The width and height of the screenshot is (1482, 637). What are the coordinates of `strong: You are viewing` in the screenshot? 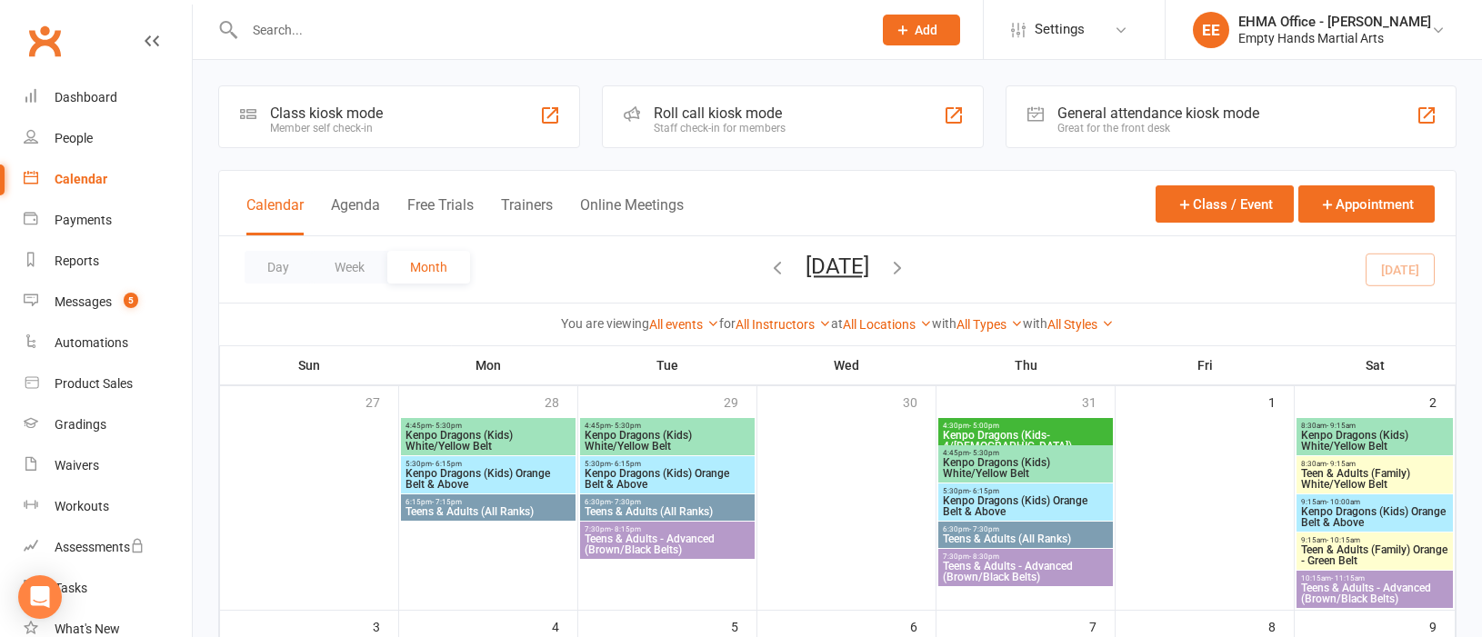 It's located at (605, 324).